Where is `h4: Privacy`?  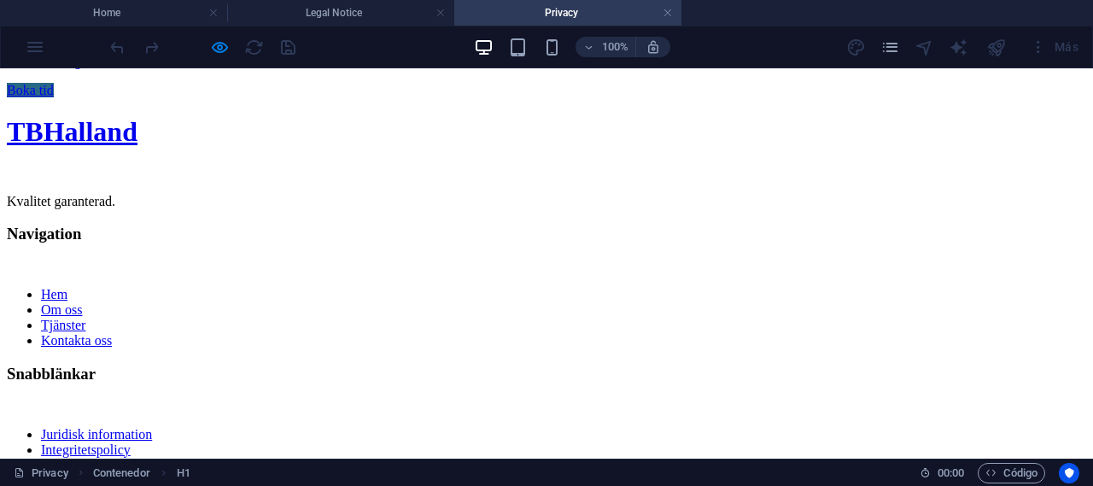 h4: Privacy is located at coordinates (568, 13).